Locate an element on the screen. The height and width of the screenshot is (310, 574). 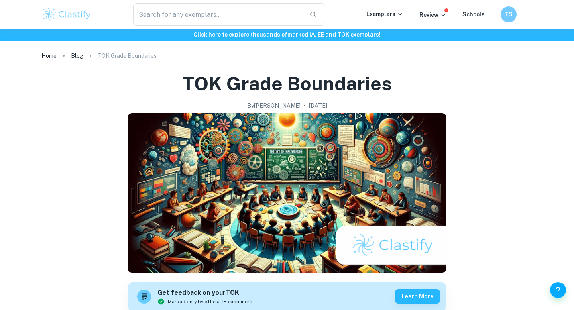
a: Schools is located at coordinates (473, 14).